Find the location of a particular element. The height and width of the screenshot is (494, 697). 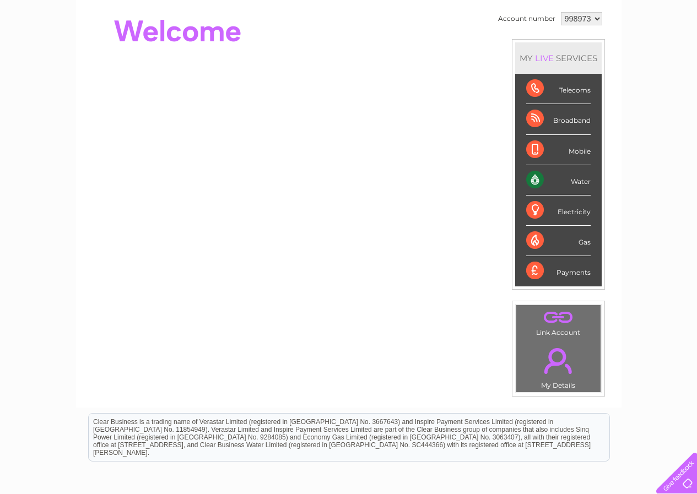

a: 0333 014 3131 is located at coordinates (527, 12).